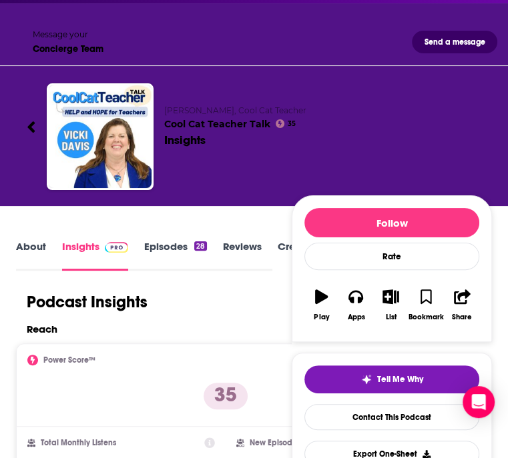 The height and width of the screenshot is (458, 508). Describe the element at coordinates (356, 317) in the screenshot. I see `div: Apps` at that location.